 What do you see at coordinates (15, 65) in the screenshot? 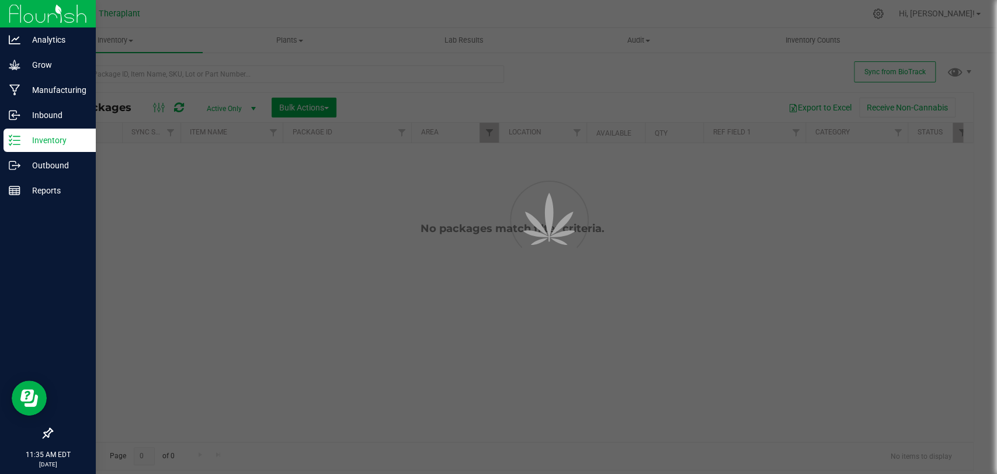
I see `inline-svg: Grow` at bounding box center [15, 65].